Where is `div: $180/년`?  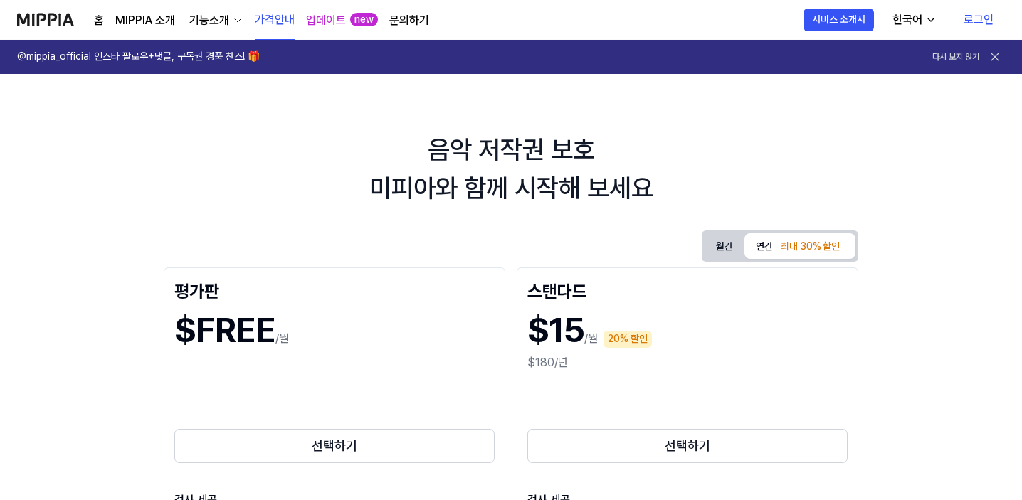
div: $180/년 is located at coordinates (688, 363).